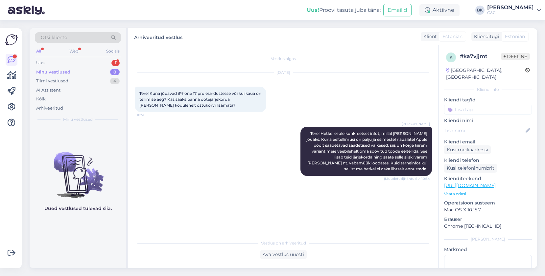 Image resolution: width=545 pixels, height=276 pixels. Describe the element at coordinates (470, 168) in the screenshot. I see `div: Küsi telefoninumbrit` at that location.